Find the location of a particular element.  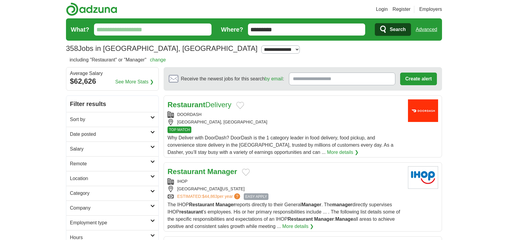

a: DOORDASH is located at coordinates (189, 114).